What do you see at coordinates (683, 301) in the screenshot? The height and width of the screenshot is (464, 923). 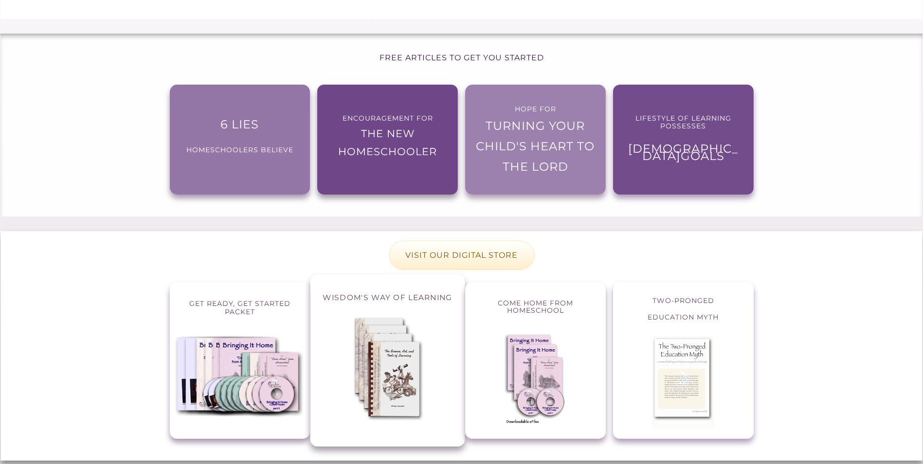 I see `span: Two-Pronged` at bounding box center [683, 301].